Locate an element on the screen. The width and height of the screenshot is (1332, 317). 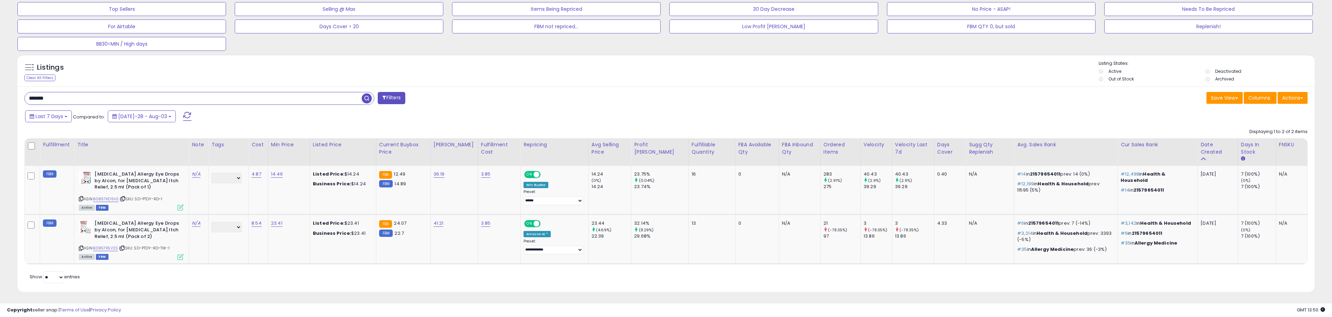
span: #14 is located at coordinates (1125, 190).